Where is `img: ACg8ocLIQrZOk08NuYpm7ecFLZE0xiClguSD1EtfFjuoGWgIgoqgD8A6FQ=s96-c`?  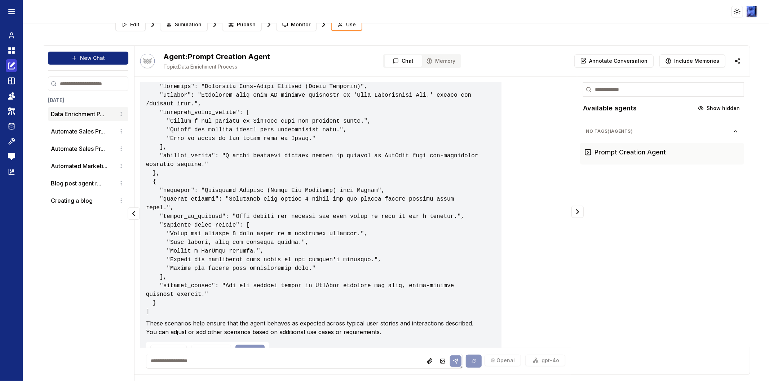
img: ACg8ocLIQrZOk08NuYpm7ecFLZE0xiClguSD1EtfFjuoGWgIgoqgD8A6FQ=s96-c is located at coordinates (751, 11).